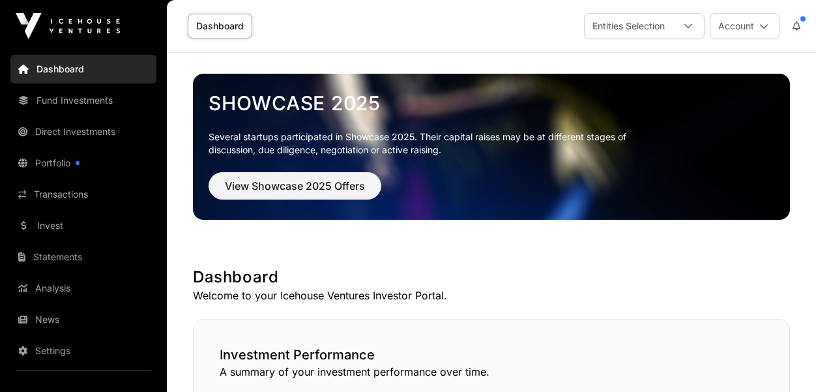  What do you see at coordinates (492, 355) in the screenshot?
I see `h2: Investment Performance` at bounding box center [492, 355].